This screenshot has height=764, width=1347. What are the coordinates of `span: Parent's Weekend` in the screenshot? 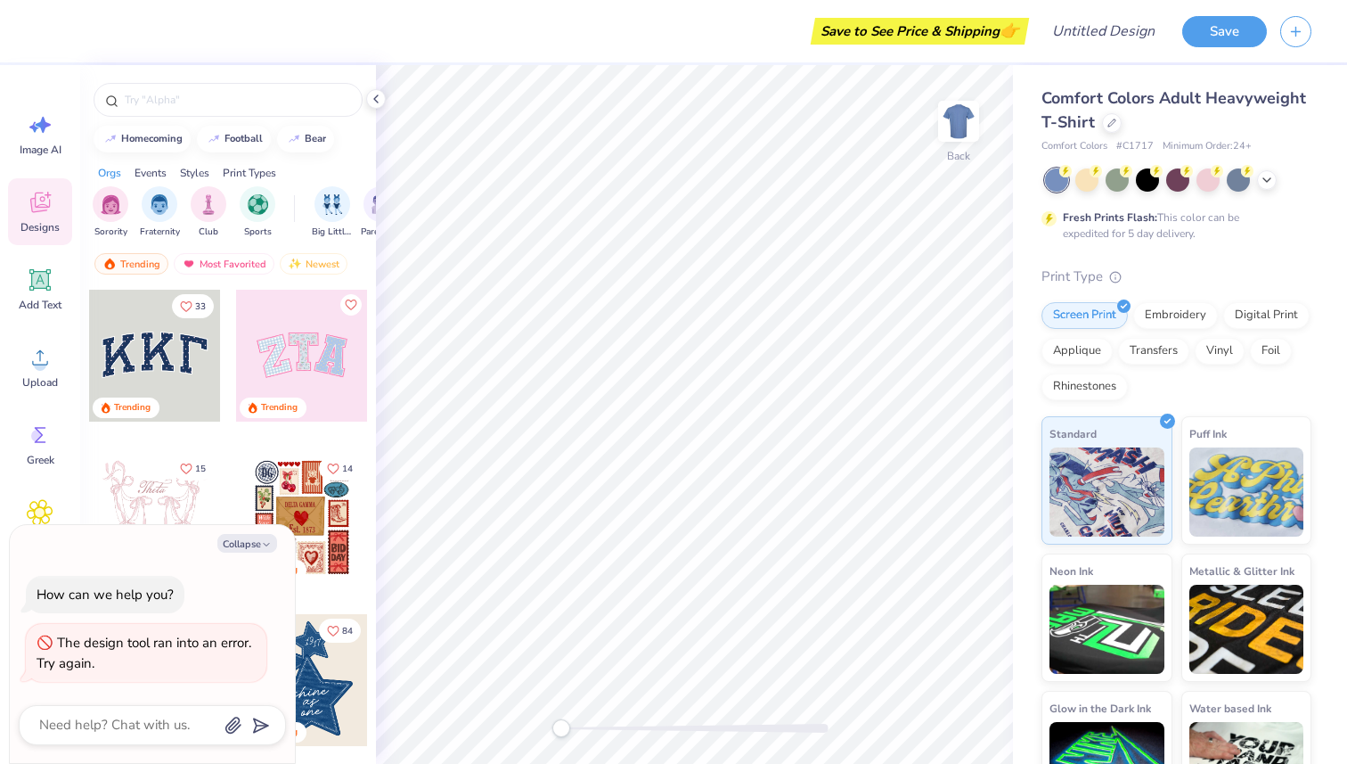 It's located at (381, 232).